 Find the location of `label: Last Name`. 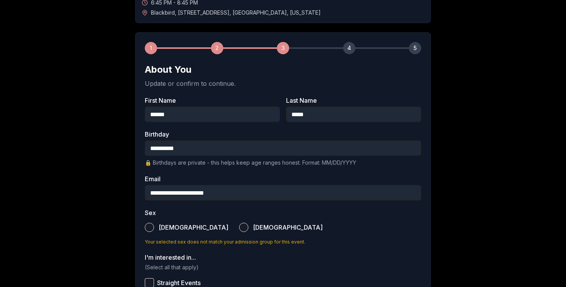

label: Last Name is located at coordinates (354, 101).